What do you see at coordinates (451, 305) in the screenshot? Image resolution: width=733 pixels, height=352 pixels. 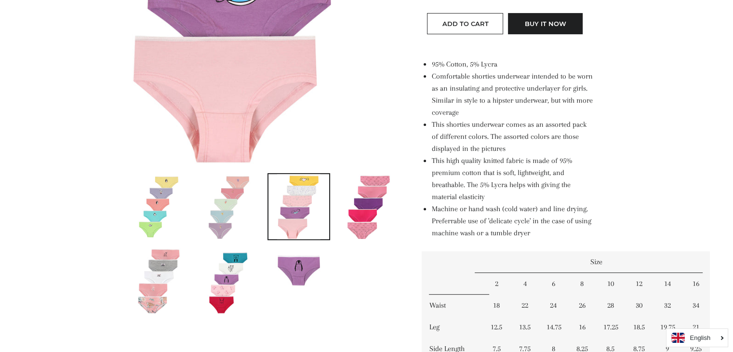 I see `td: Waist` at bounding box center [451, 305].